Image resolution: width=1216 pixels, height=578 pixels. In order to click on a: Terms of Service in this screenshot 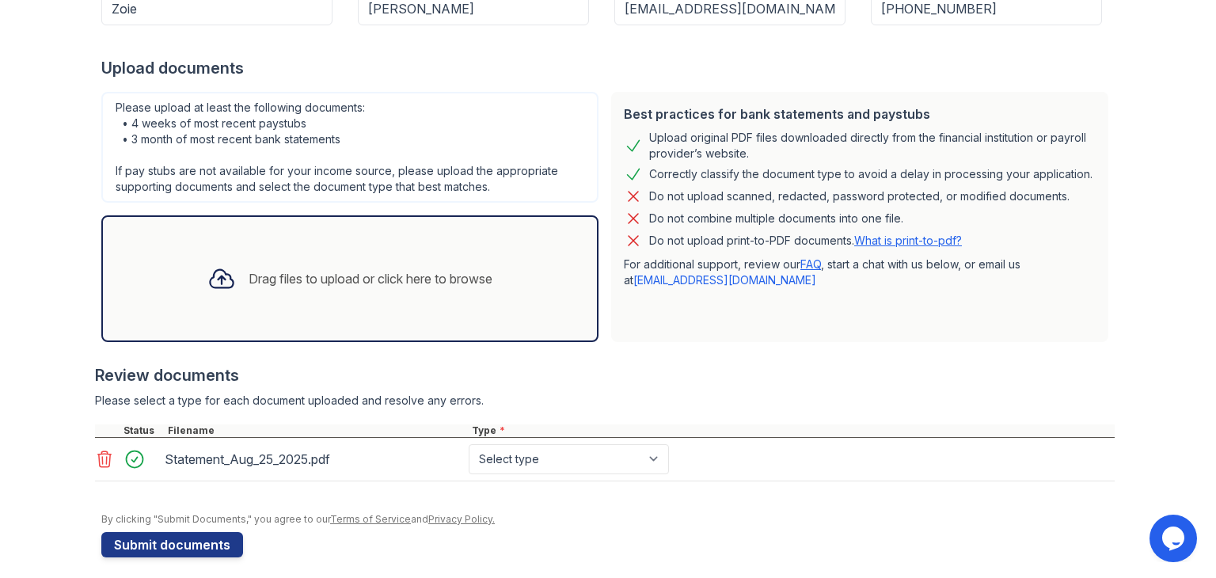, I will do `click(370, 518)`.